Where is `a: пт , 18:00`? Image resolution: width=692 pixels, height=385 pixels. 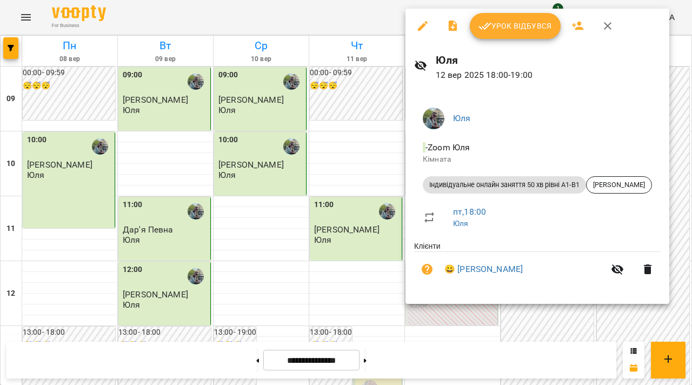 a: пт , 18:00 is located at coordinates (470, 212).